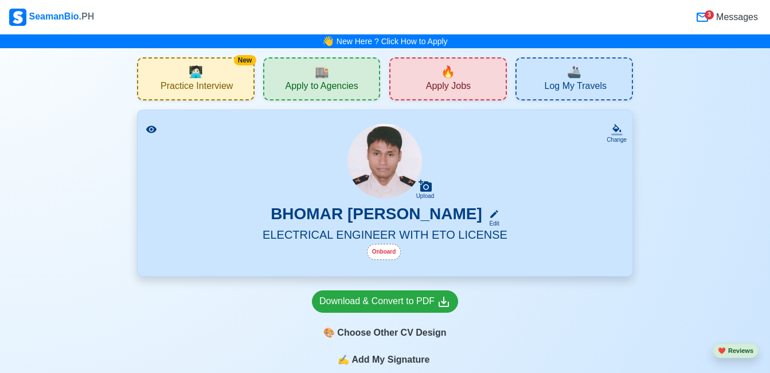 This screenshot has width=770, height=373. I want to click on span: paint, so click(329, 332).